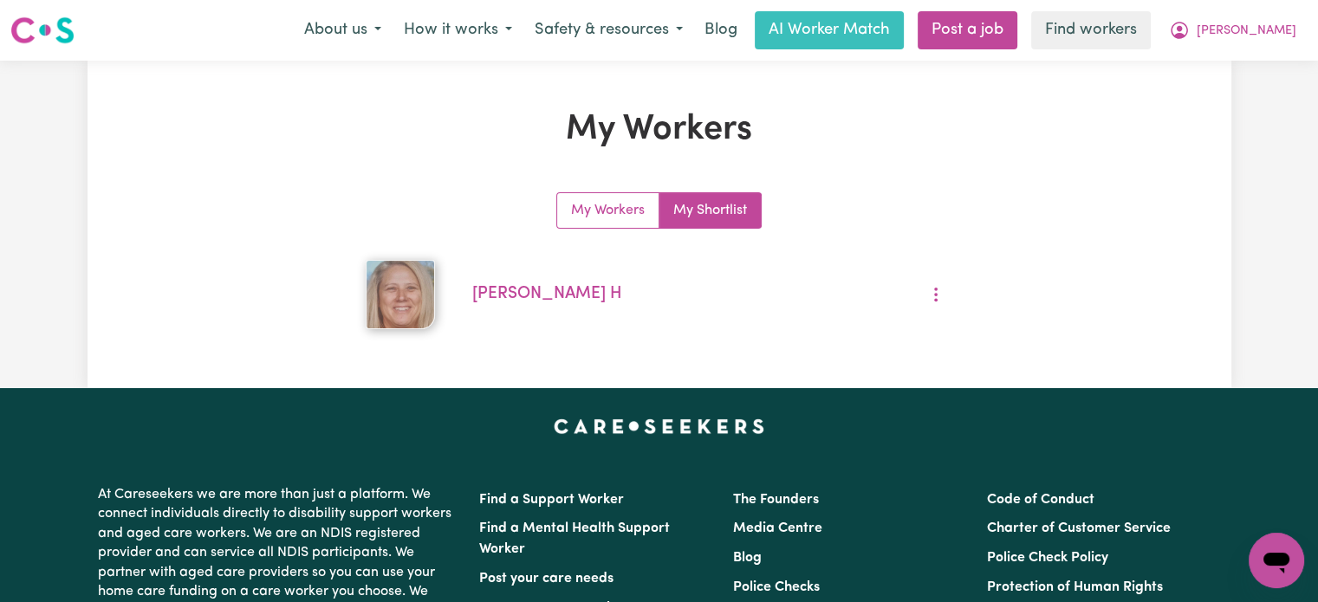  What do you see at coordinates (776, 587) in the screenshot?
I see `a: Police Checks` at bounding box center [776, 587].